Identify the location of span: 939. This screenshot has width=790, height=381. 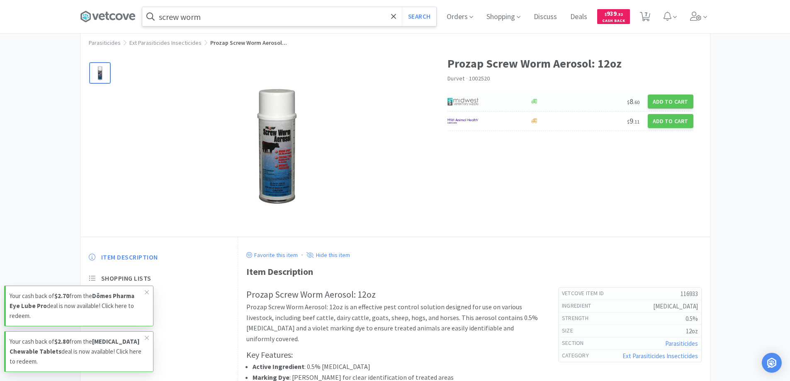
(614, 13).